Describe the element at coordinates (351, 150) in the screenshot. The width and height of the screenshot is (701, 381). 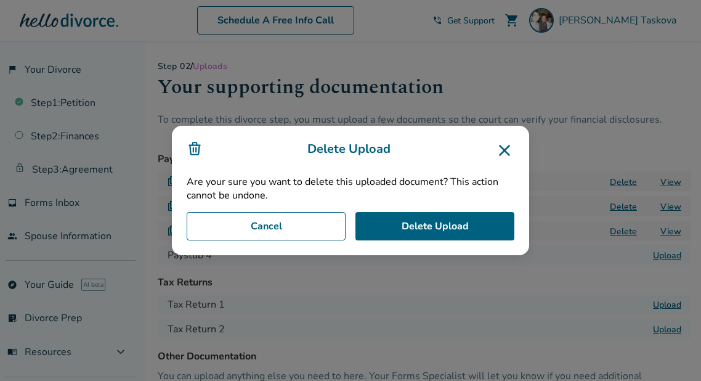
I see `h3: Delete Upload` at that location.